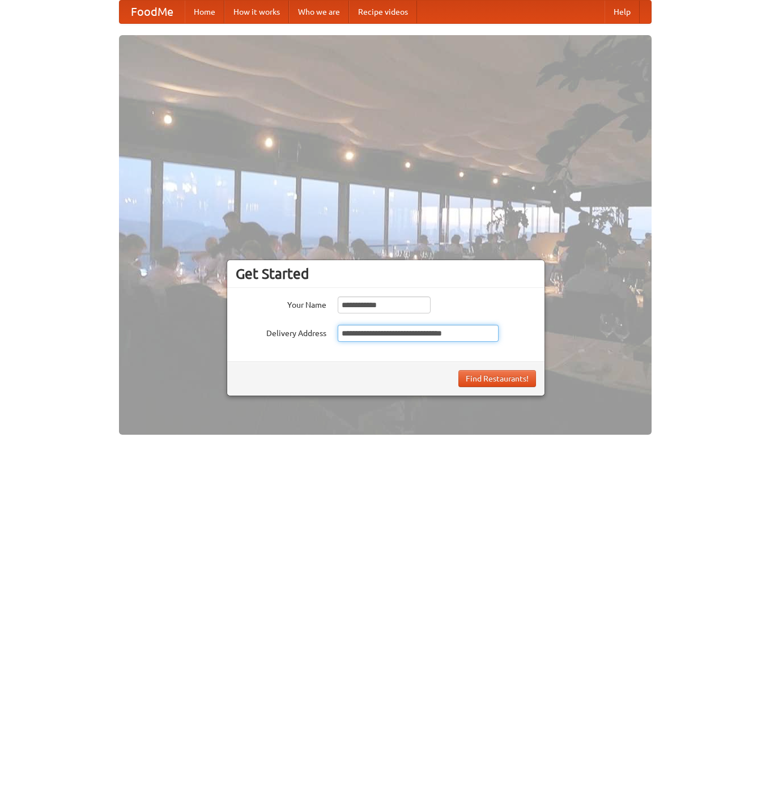 The height and width of the screenshot is (802, 770). Describe the element at coordinates (281, 303) in the screenshot. I see `label: Your Name` at that location.